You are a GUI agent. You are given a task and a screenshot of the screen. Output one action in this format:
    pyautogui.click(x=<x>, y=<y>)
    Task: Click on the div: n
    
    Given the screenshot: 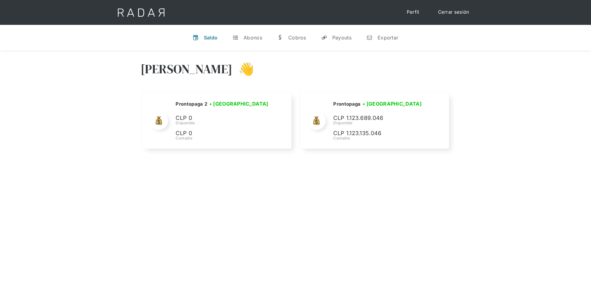 What is the action you would take?
    pyautogui.click(x=370, y=38)
    